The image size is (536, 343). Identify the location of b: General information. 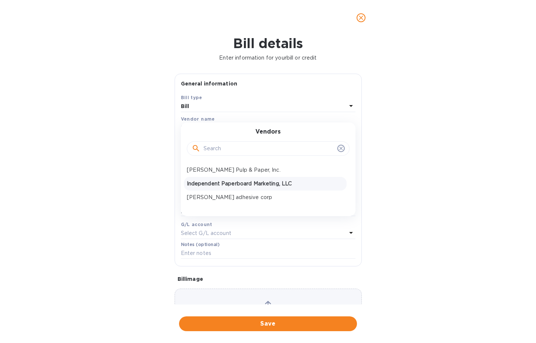
(209, 84).